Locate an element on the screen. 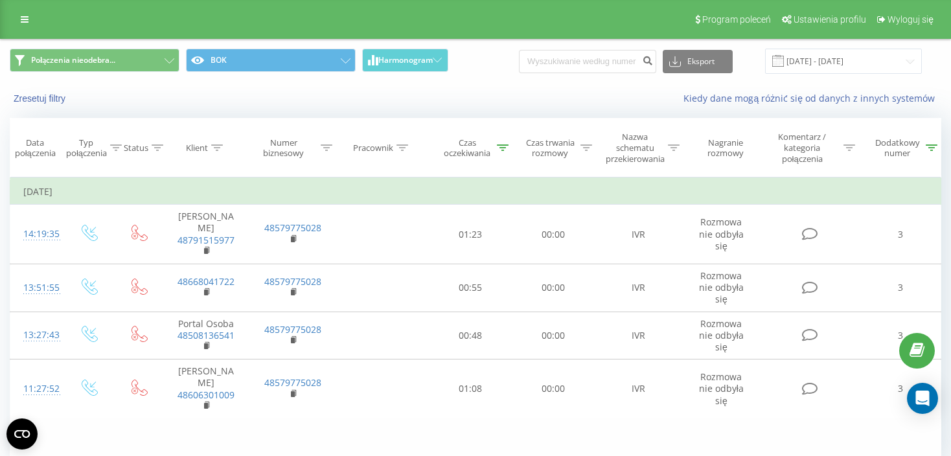  td: Portal Osoba is located at coordinates (205, 335).